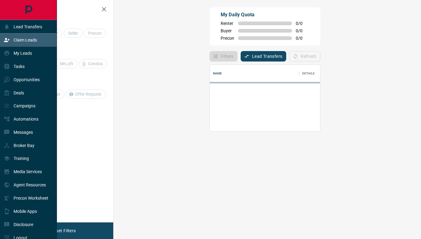 This screenshot has width=421, height=239. I want to click on button: Reset Filters, so click(63, 231).